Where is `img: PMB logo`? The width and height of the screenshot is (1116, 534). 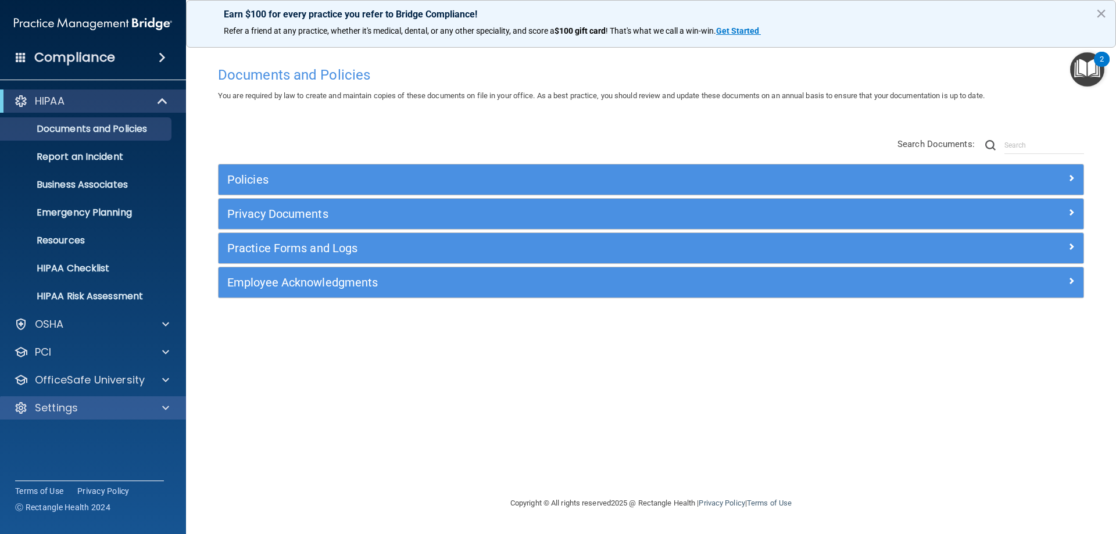
img: PMB logo is located at coordinates (93, 24).